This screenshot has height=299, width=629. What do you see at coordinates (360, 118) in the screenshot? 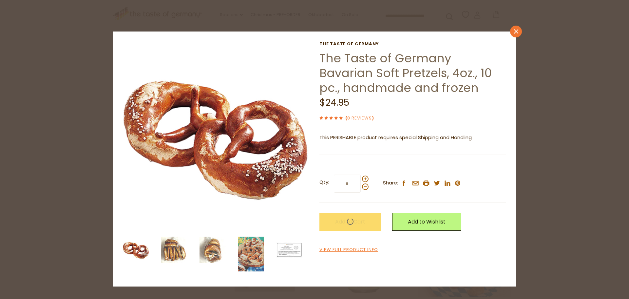
I see `a: 8 Reviews` at bounding box center [360, 118].